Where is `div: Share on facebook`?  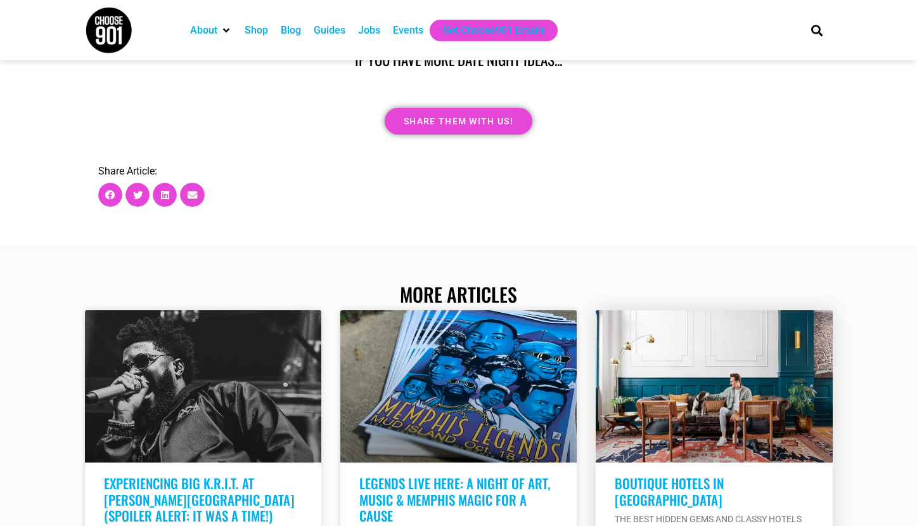
div: Share on facebook is located at coordinates (110, 195).